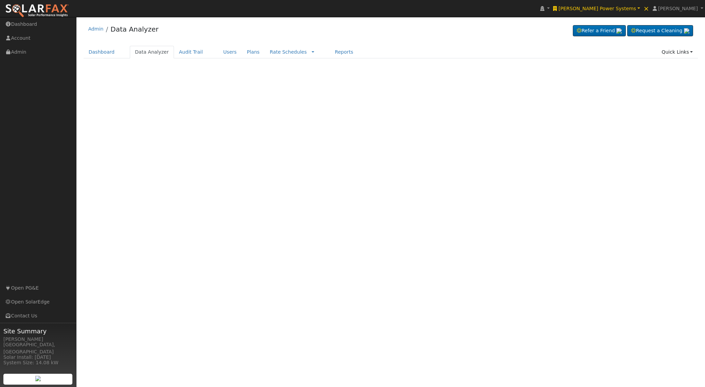  Describe the element at coordinates (38, 331) in the screenshot. I see `span: Site Summary` at that location.